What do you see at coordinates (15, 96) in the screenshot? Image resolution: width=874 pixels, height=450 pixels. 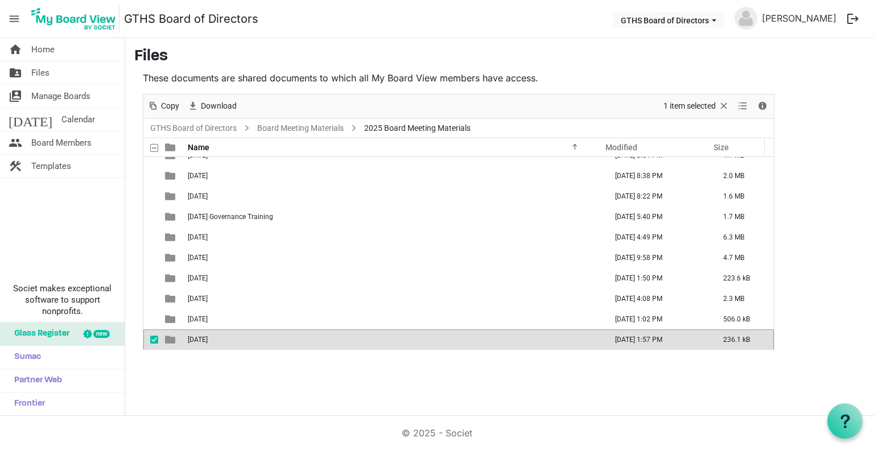 I see `span: switch_account` at bounding box center [15, 96].